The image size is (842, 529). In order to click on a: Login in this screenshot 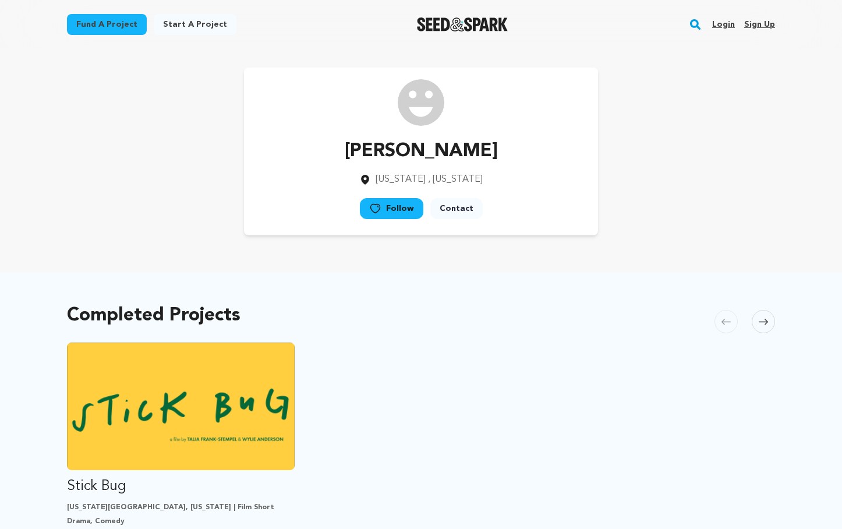, I will do `click(723, 24)`.